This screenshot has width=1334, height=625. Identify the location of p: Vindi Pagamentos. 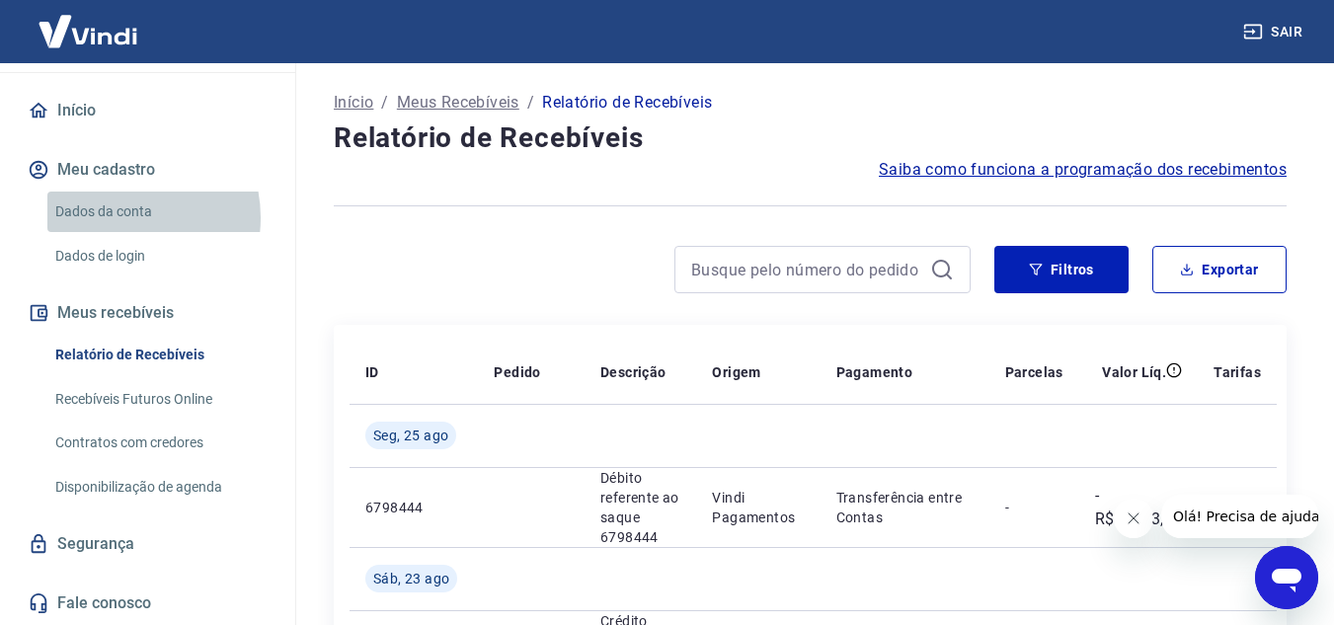
(757, 507).